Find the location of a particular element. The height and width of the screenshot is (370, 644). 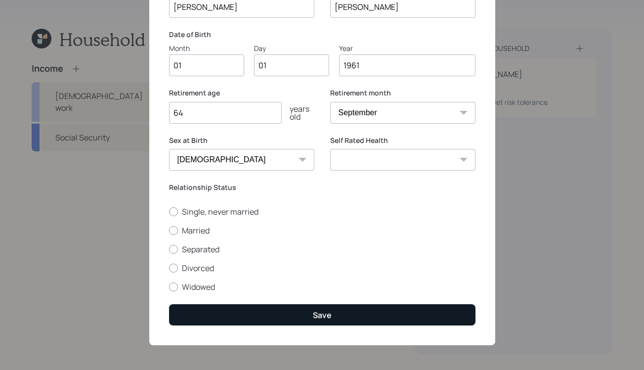

div: Save is located at coordinates (322, 315).